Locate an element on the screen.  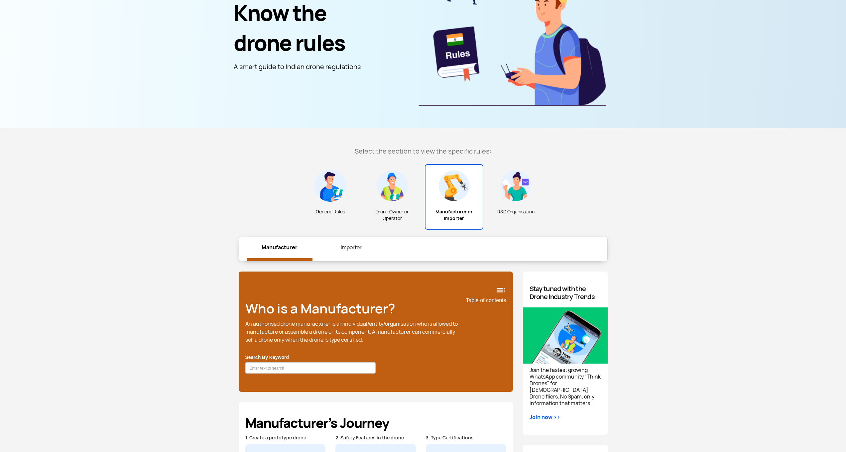
img: Drone Owner or <br/> Operator is located at coordinates (392, 186).